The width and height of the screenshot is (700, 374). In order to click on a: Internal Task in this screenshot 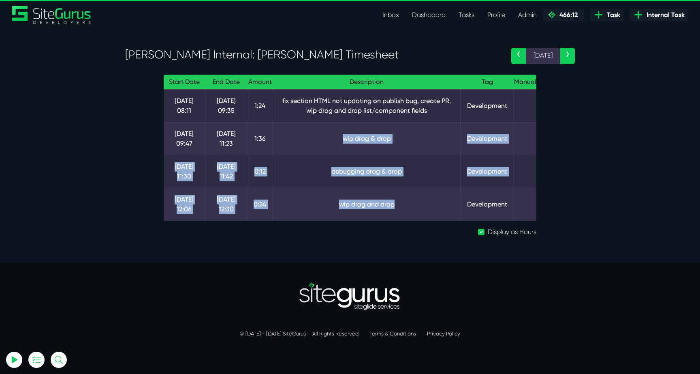, I will do `click(659, 15)`.